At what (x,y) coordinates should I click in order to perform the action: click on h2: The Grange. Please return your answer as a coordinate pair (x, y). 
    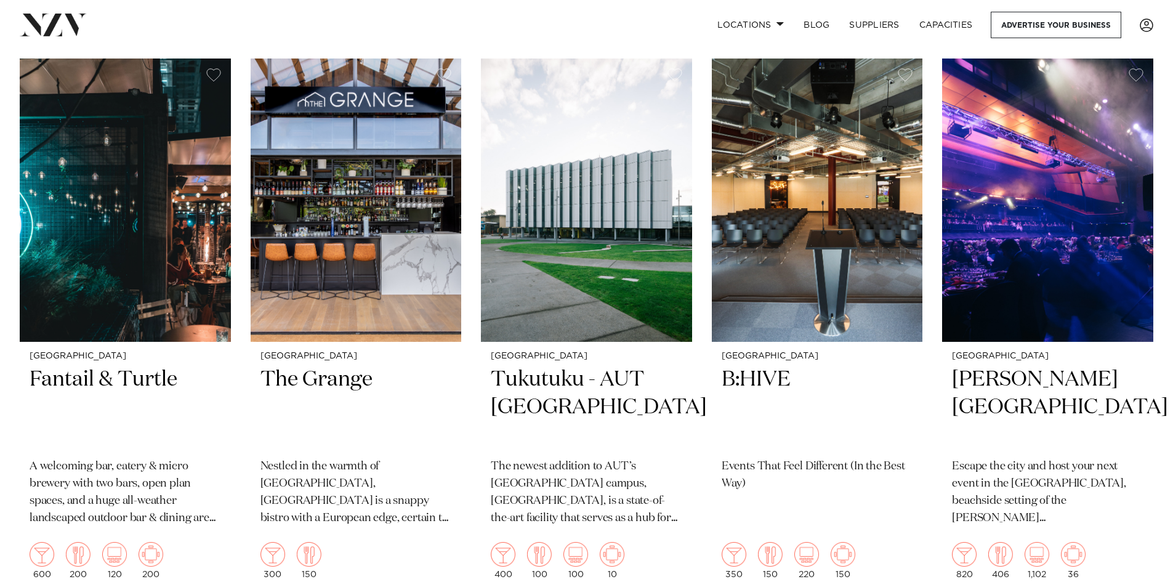
    Looking at the image, I should click on (356, 407).